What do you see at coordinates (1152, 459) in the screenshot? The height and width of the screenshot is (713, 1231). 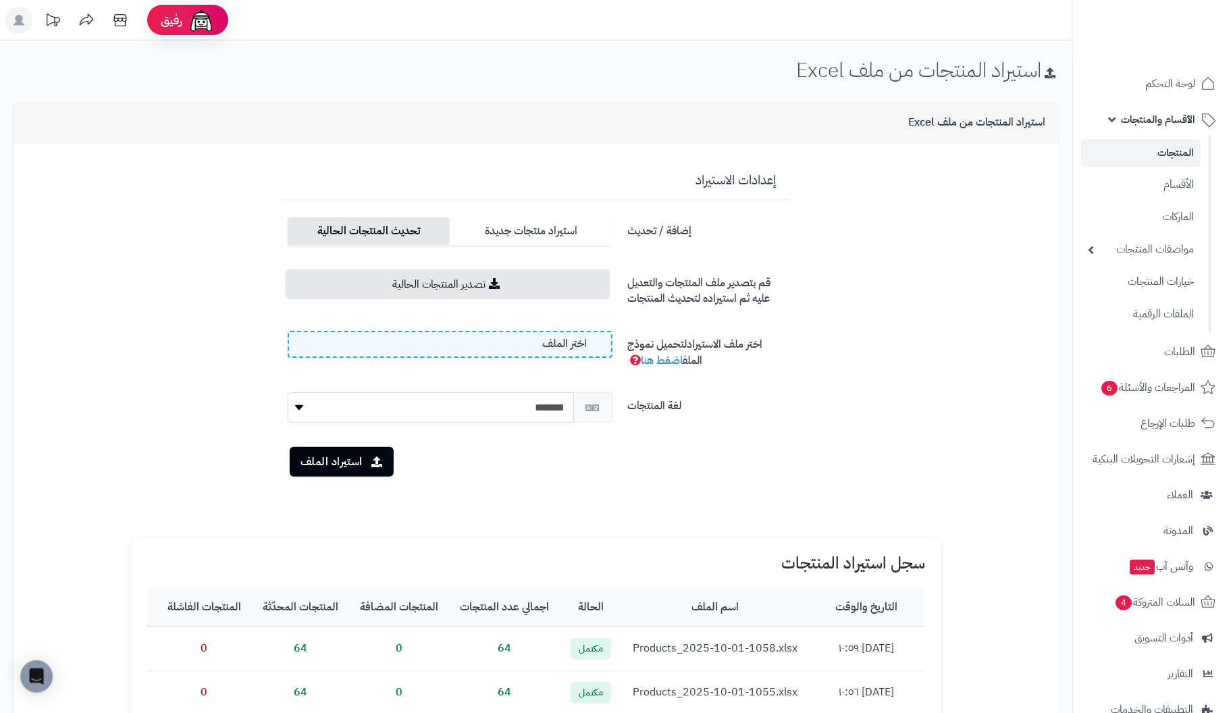 I see `a: إشعارات التحويلات البنكية` at bounding box center [1152, 459].